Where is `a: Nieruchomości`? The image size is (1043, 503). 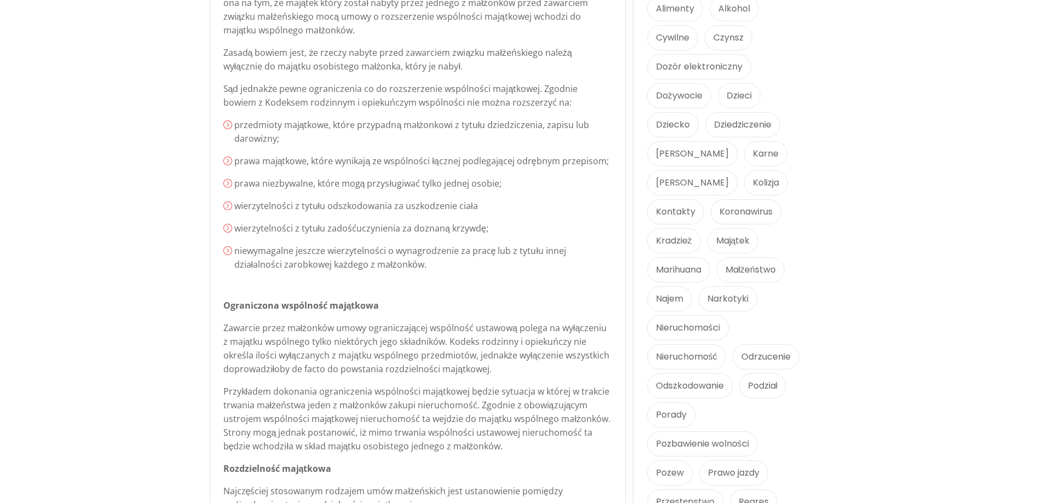 a: Nieruchomości is located at coordinates (688, 328).